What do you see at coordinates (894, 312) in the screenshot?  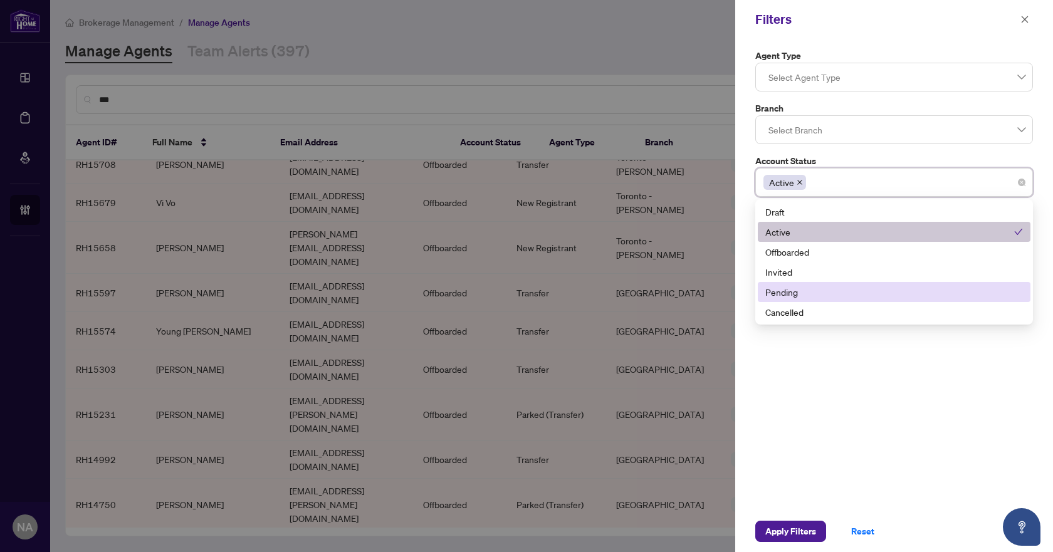 I see `div: Cancelled` at bounding box center [894, 312].